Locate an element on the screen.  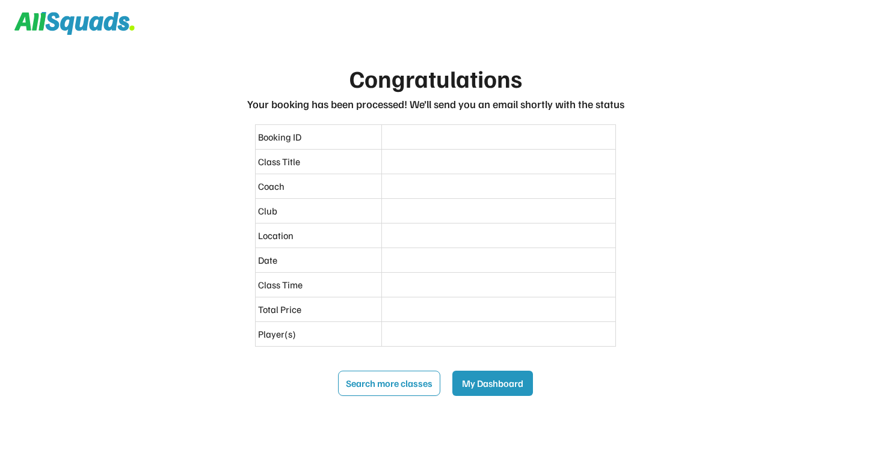
div: Your booking has been processed! We’ll send you an email shortly with the status is located at coordinates (435, 104).